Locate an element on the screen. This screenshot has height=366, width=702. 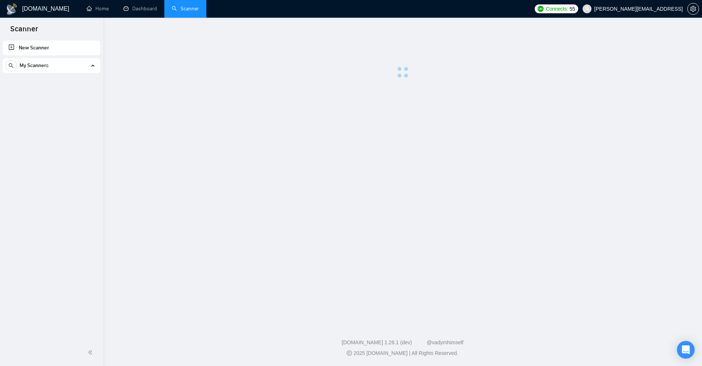
a: dashboardDashboard is located at coordinates (140, 8).